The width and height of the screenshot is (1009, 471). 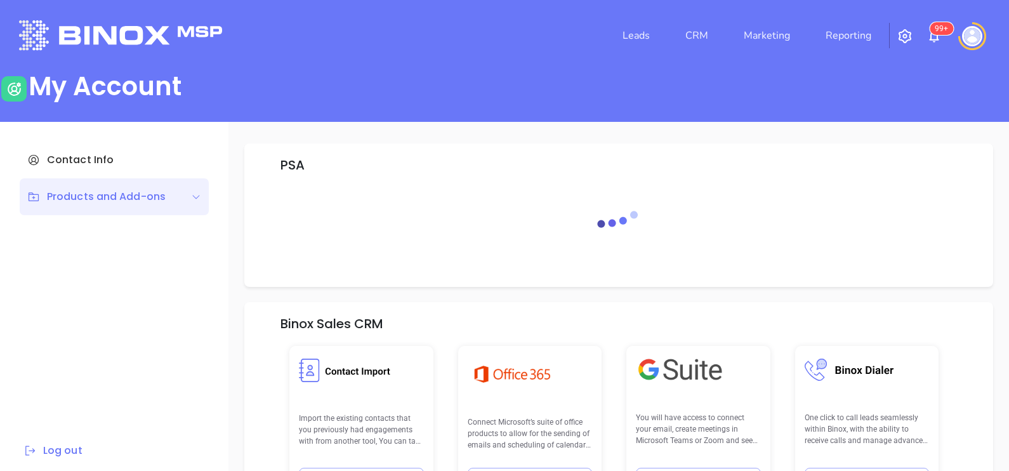 I want to click on h5: PSA, so click(x=293, y=165).